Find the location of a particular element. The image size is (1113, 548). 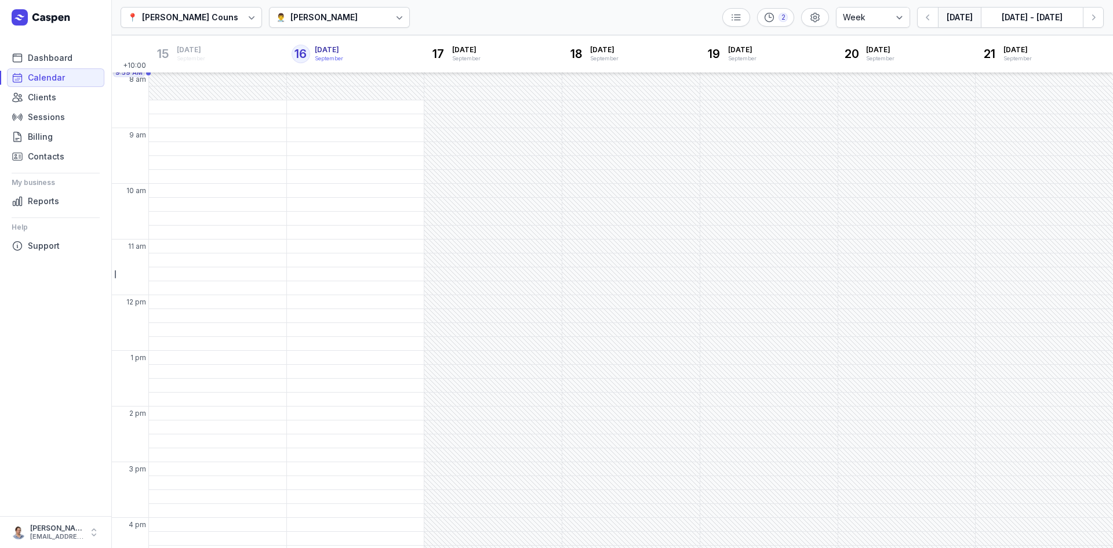

span: 8 am is located at coordinates (137, 79).